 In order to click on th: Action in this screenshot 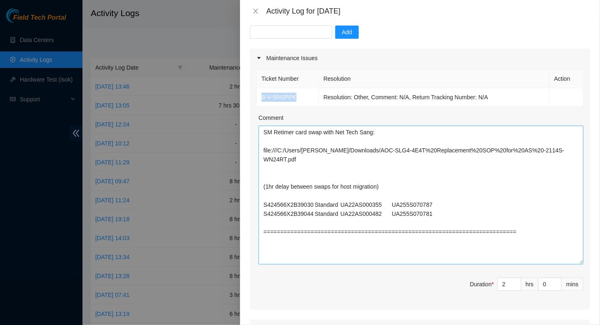, I will do `click(567, 79)`.